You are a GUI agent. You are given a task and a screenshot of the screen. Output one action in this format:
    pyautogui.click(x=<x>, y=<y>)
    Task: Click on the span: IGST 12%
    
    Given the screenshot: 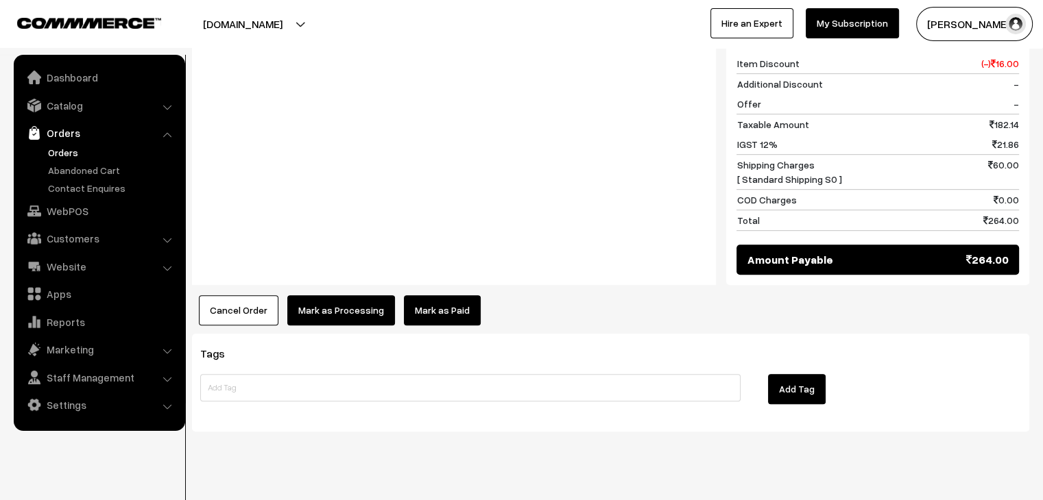 What is the action you would take?
    pyautogui.click(x=756, y=144)
    